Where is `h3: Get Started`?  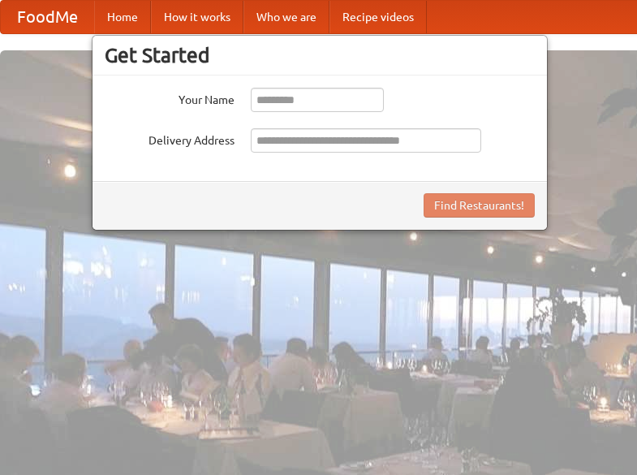 h3: Get Started is located at coordinates (320, 55).